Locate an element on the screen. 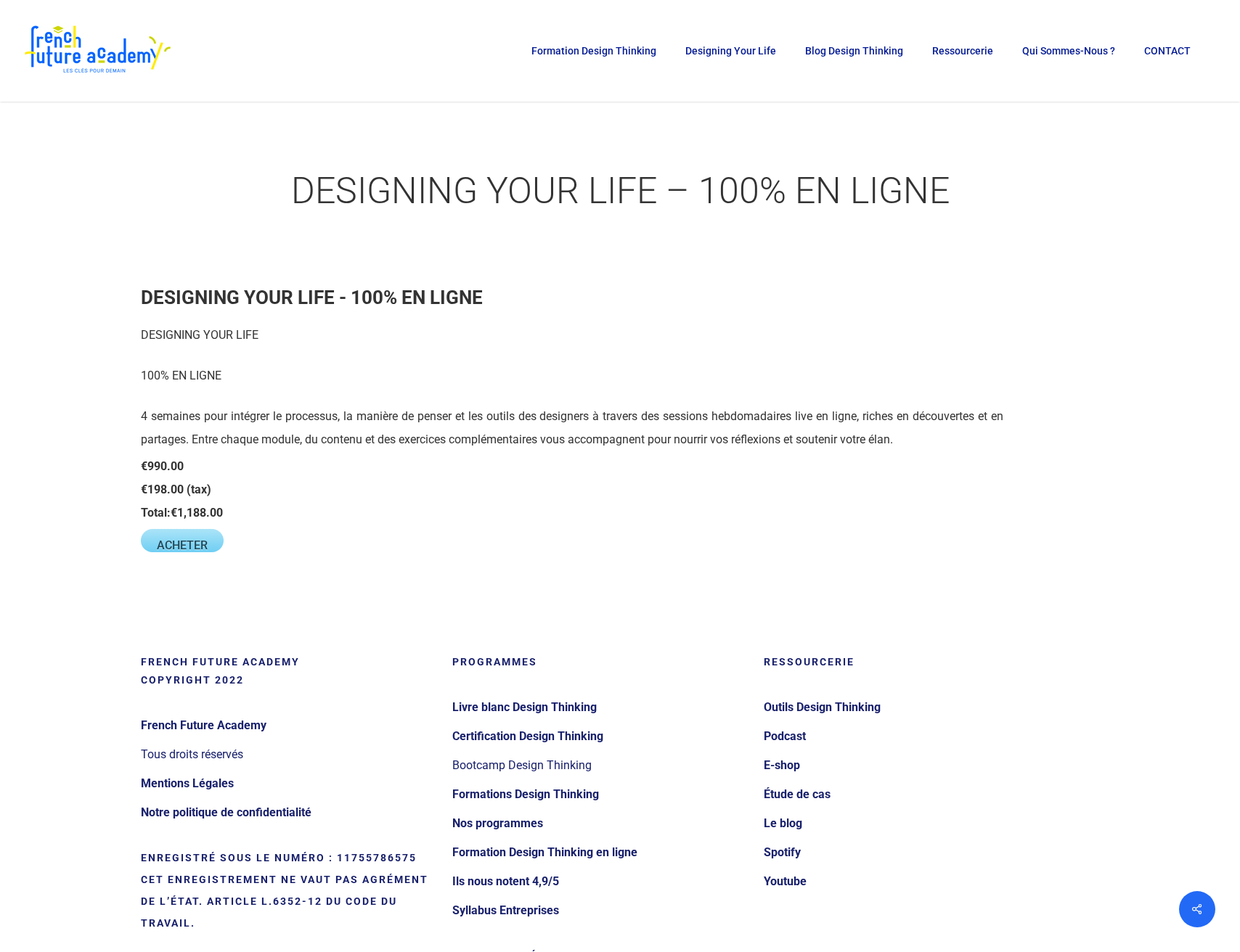 The image size is (1240, 952). a: Formation Design Thinking en ligne is located at coordinates (598, 853).